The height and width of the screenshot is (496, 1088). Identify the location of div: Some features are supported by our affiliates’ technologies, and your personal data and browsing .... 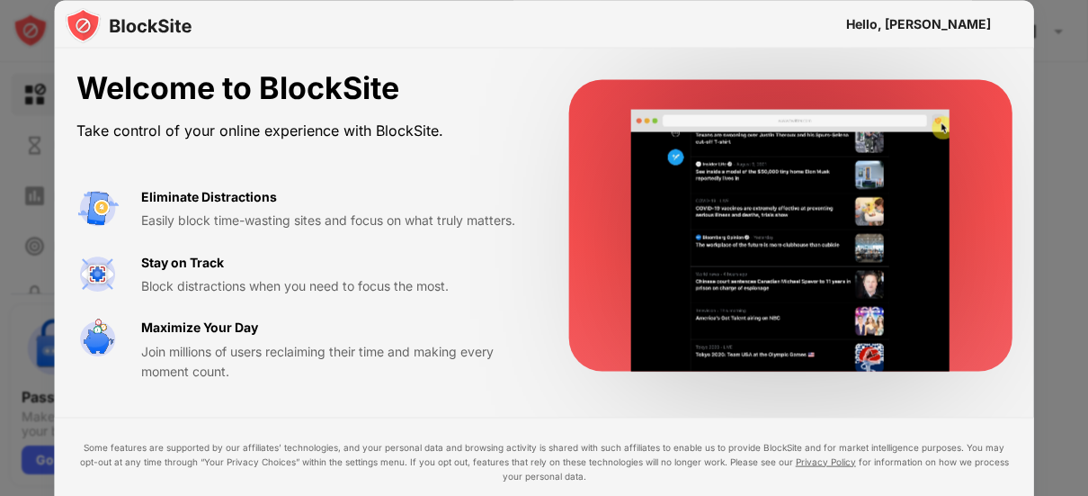
(544, 461).